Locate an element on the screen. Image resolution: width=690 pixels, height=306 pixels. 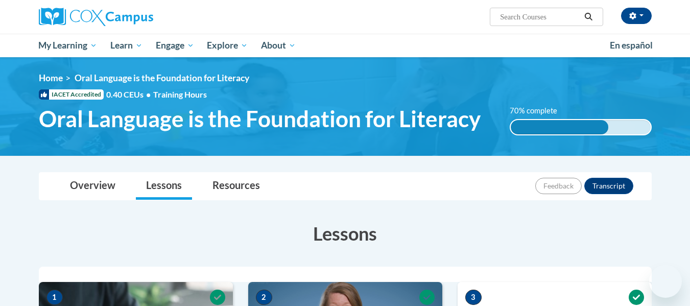
button: Account Settings is located at coordinates (636, 16).